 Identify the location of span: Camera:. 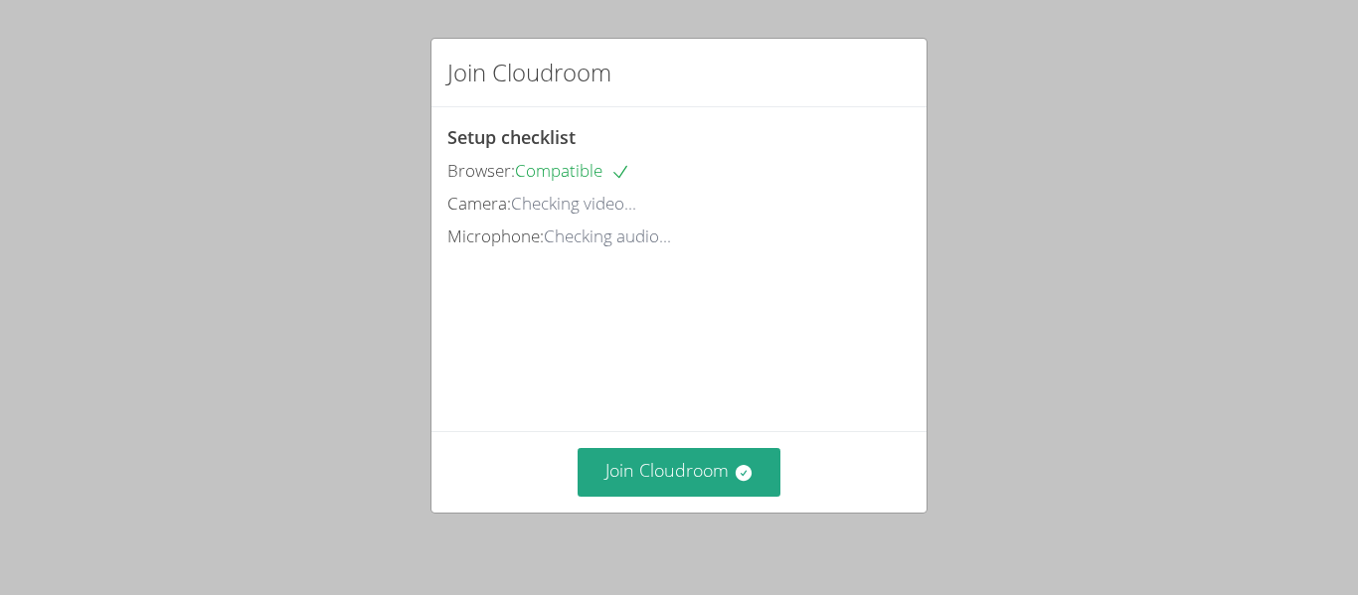
(479, 203).